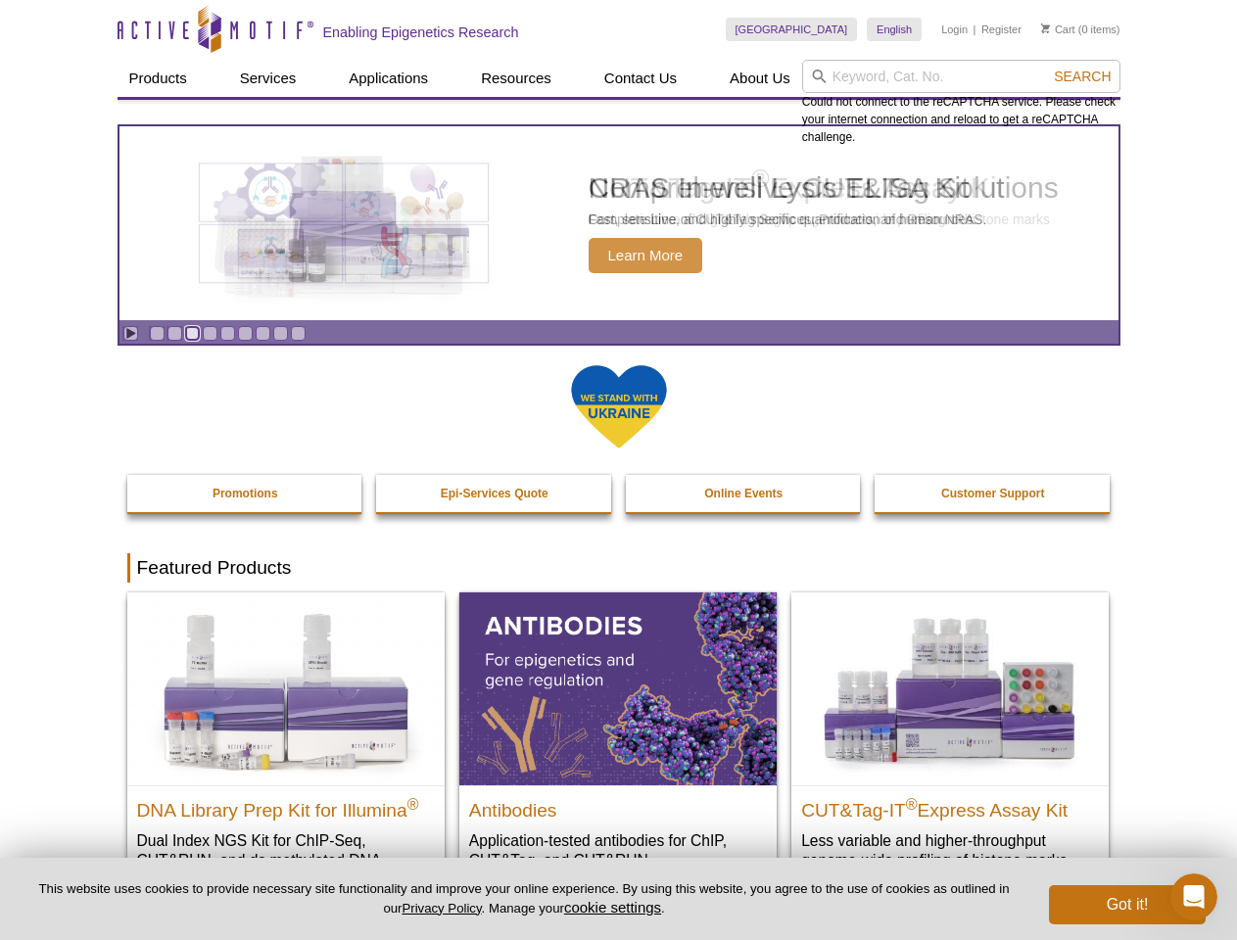 This screenshot has width=1237, height=940. What do you see at coordinates (1058, 29) in the screenshot?
I see `a: Cart` at bounding box center [1058, 29].